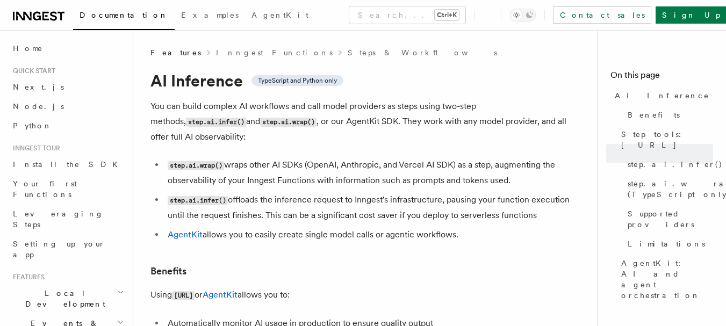 This screenshot has height=326, width=726. What do you see at coordinates (667, 244) in the screenshot?
I see `span: Limitations` at bounding box center [667, 244].